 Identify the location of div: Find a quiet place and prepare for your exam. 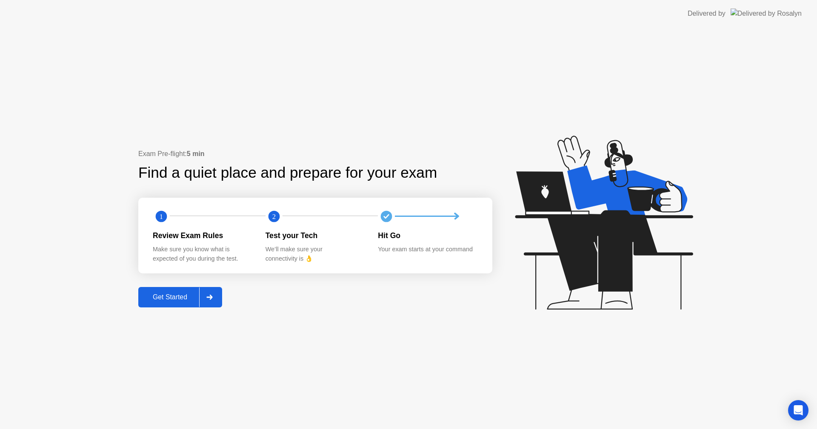
(288, 173).